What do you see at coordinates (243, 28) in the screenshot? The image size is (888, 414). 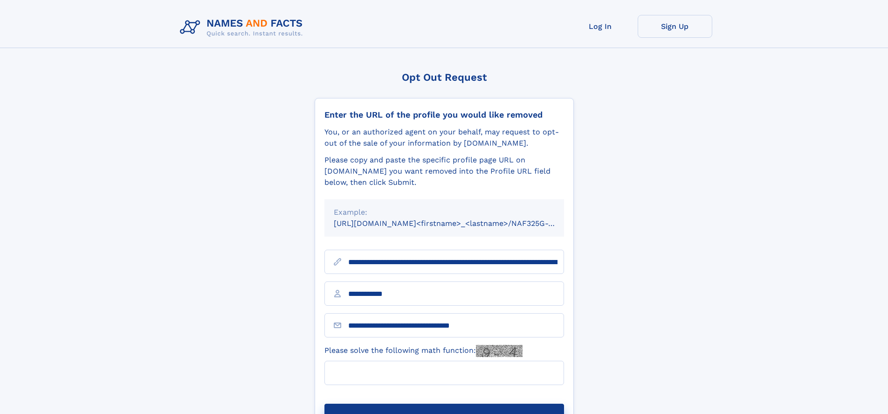 I see `img: Logo Names and Facts` at bounding box center [243, 28].